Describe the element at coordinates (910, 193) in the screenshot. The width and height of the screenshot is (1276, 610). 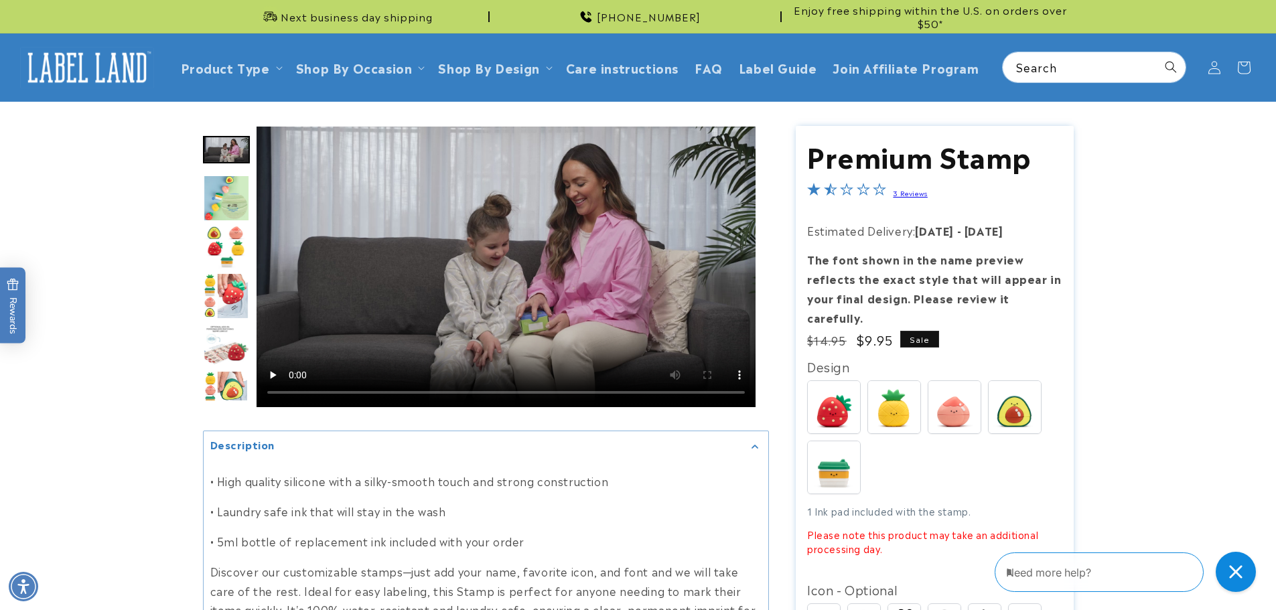
I see `a: 3 Reviews - open in a new tab` at that location.